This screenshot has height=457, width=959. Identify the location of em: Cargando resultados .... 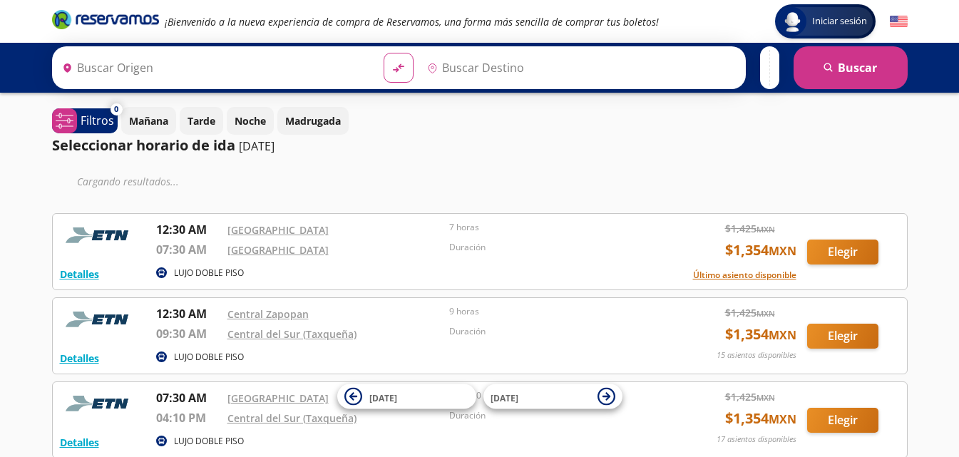
(128, 181).